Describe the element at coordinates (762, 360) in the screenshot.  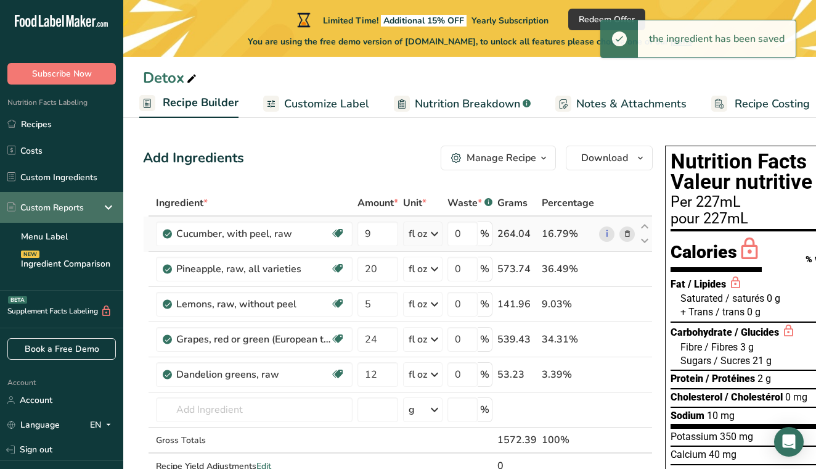
I see `span: 21 g` at that location.